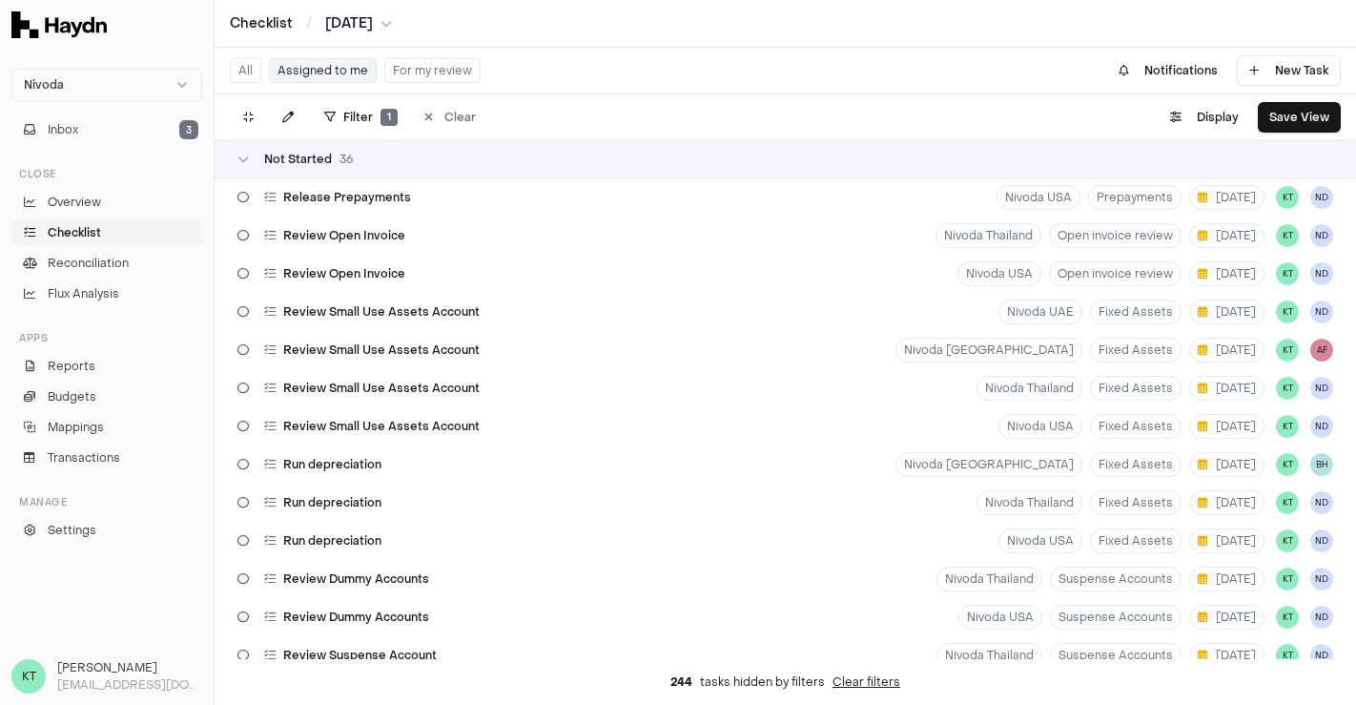 Image resolution: width=1356 pixels, height=705 pixels. What do you see at coordinates (107, 502) in the screenshot?
I see `div: Manage` at bounding box center [107, 502].